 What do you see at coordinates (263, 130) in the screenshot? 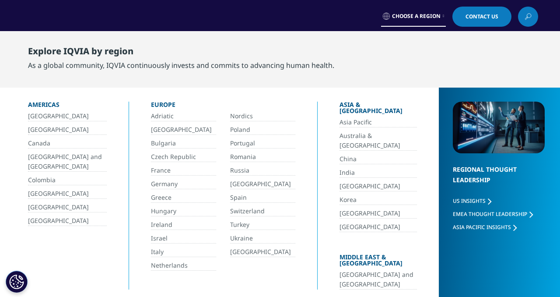
I see `a: Poland` at bounding box center [263, 130].